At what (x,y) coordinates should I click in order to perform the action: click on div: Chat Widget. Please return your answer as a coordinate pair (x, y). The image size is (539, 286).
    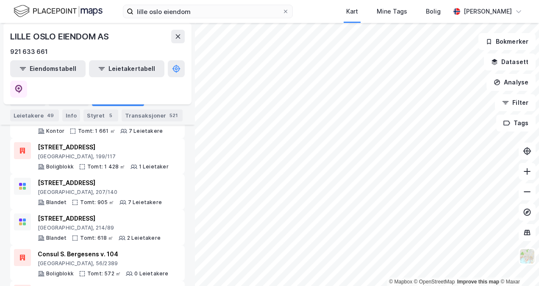
    Looking at the image, I should click on (518, 265).